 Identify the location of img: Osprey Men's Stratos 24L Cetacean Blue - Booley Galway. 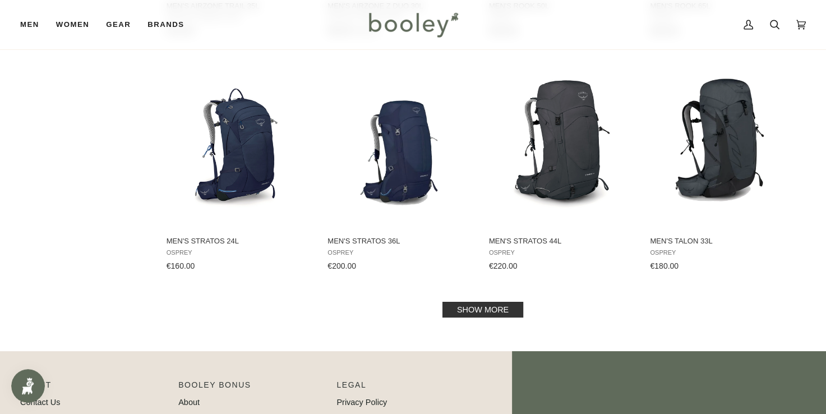
(239, 144).